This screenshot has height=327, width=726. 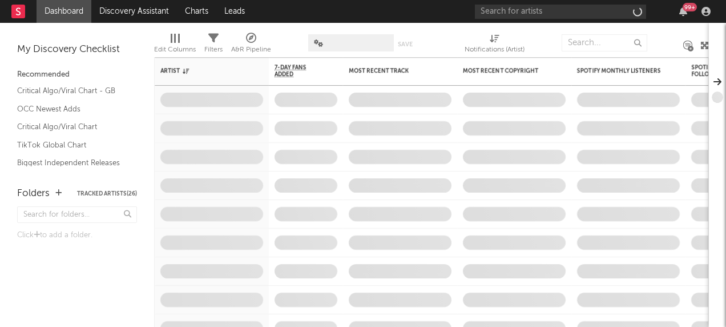 What do you see at coordinates (71, 91) in the screenshot?
I see `a: Critical Algo/Viral Chart - GB` at bounding box center [71, 91].